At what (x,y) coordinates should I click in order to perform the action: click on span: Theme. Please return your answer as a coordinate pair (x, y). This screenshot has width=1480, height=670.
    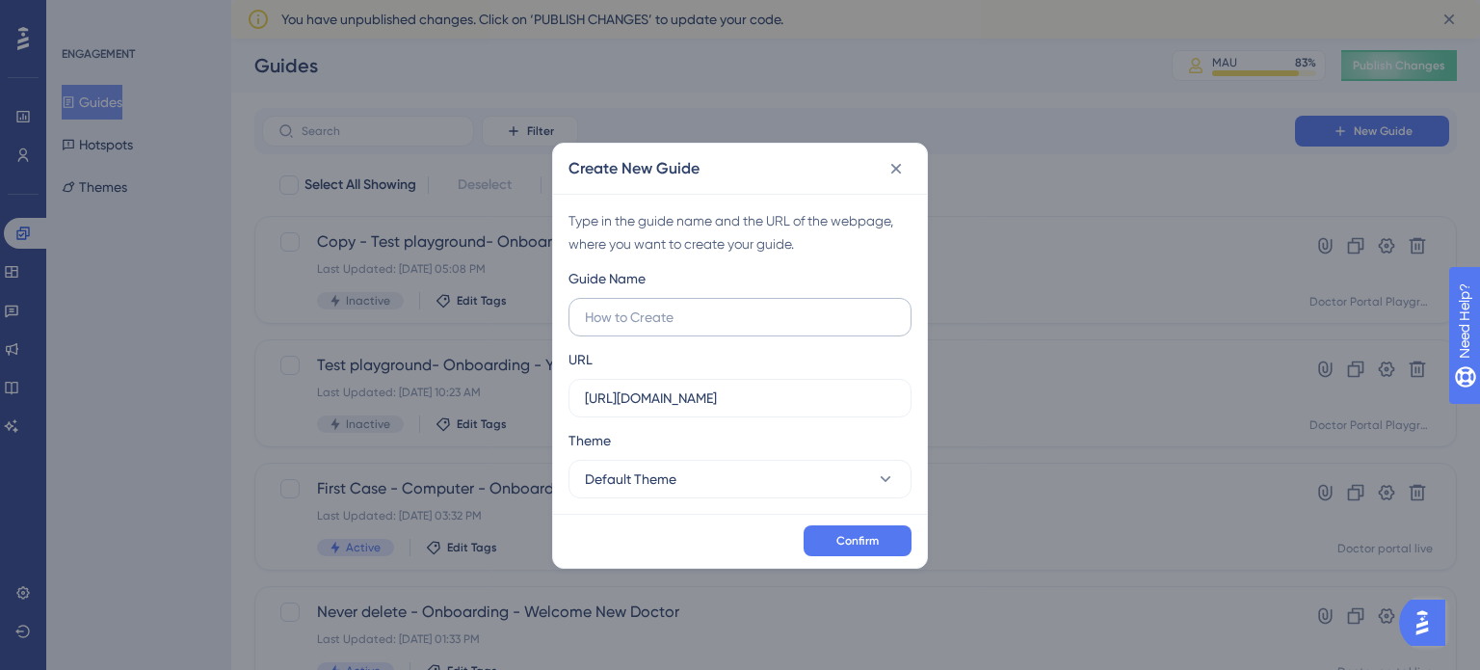
    Looking at the image, I should click on (590, 440).